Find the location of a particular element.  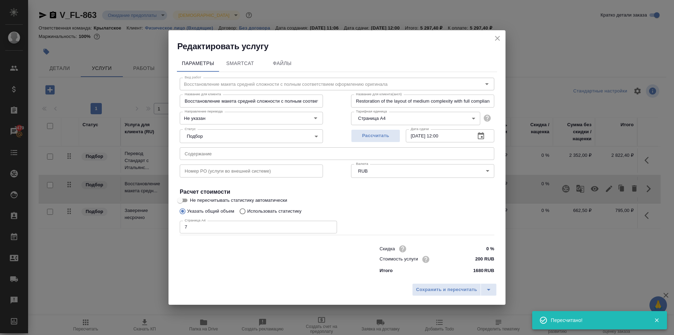

span: Сохранить и пересчитать is located at coordinates (447, 289).